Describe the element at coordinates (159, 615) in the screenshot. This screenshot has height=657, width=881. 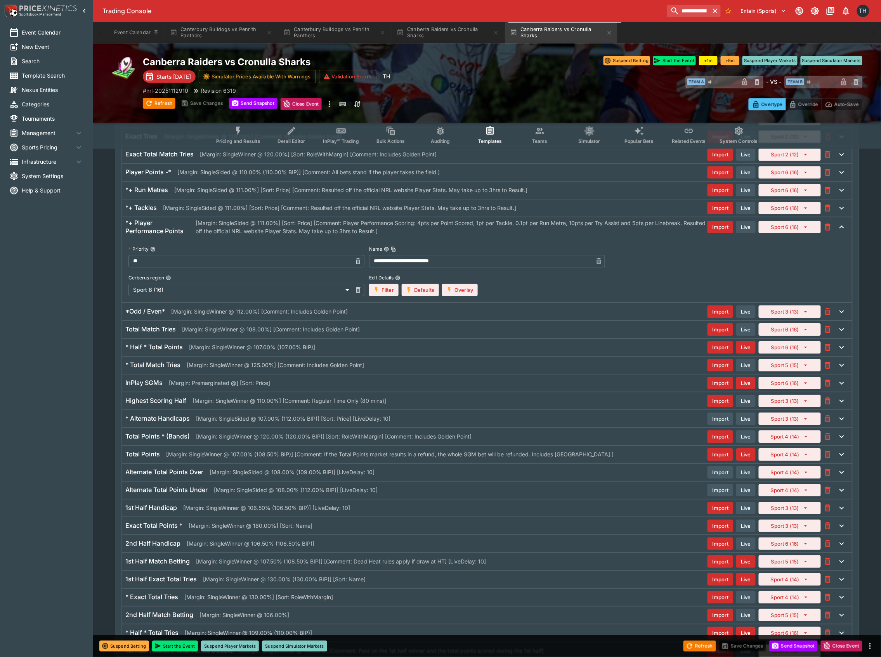
I see `h6: 2nd Half Match Betting` at that location.